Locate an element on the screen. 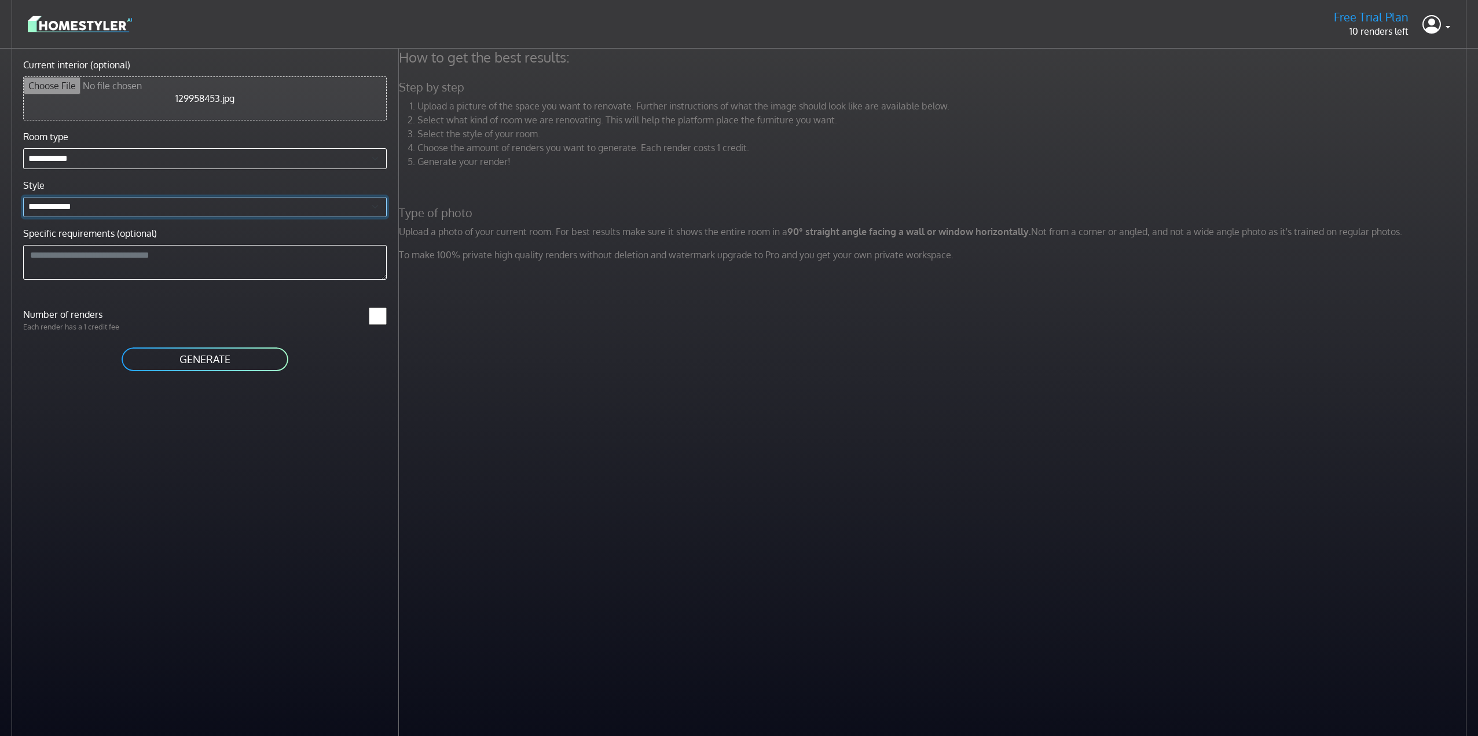  li: Select the style of your room. is located at coordinates (943, 134).